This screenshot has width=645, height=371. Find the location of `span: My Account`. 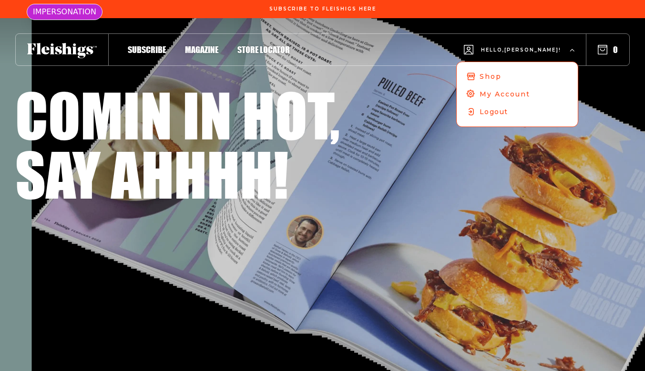

span: My Account is located at coordinates (505, 94).